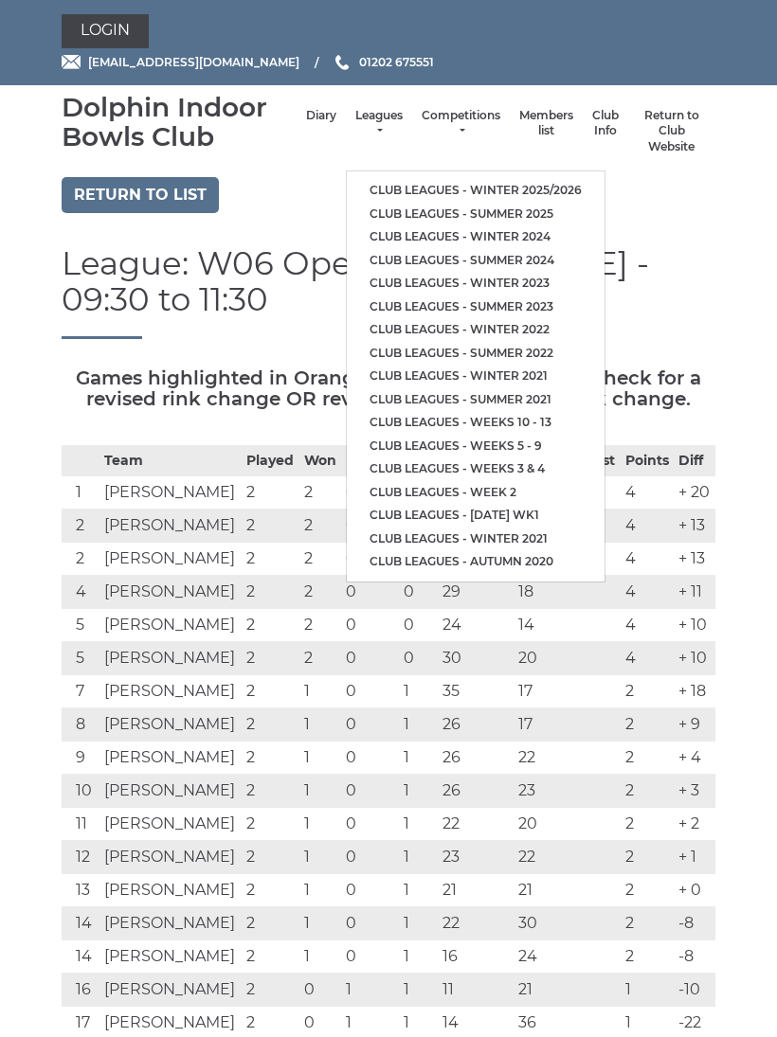 This screenshot has height=1037, width=777. What do you see at coordinates (475, 446) in the screenshot?
I see `a: Club leagues - Weeks 5 - 9` at bounding box center [475, 446].